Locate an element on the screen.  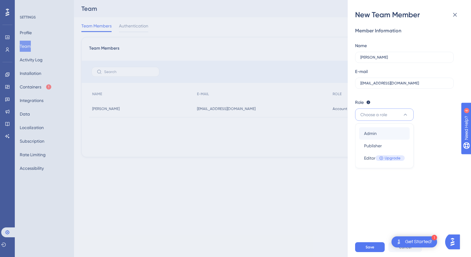
button: Admin is located at coordinates (384, 133).